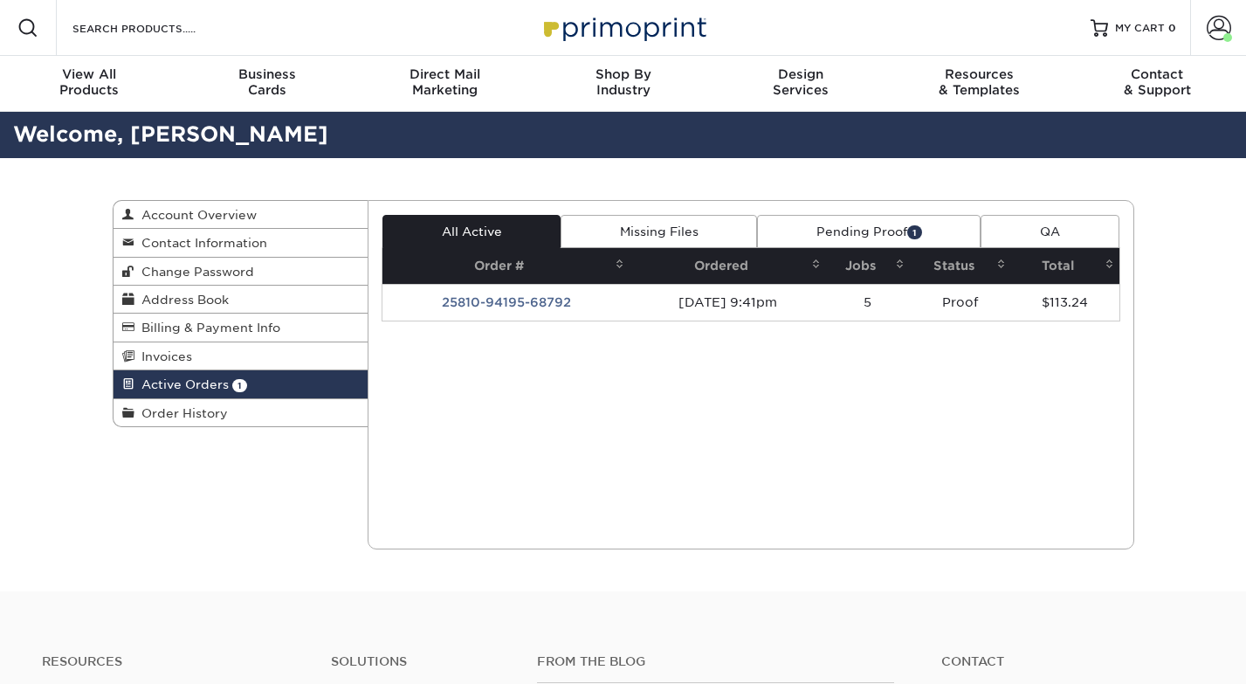 This screenshot has height=684, width=1246. What do you see at coordinates (241, 272) in the screenshot?
I see `a: Change Password` at bounding box center [241, 272].